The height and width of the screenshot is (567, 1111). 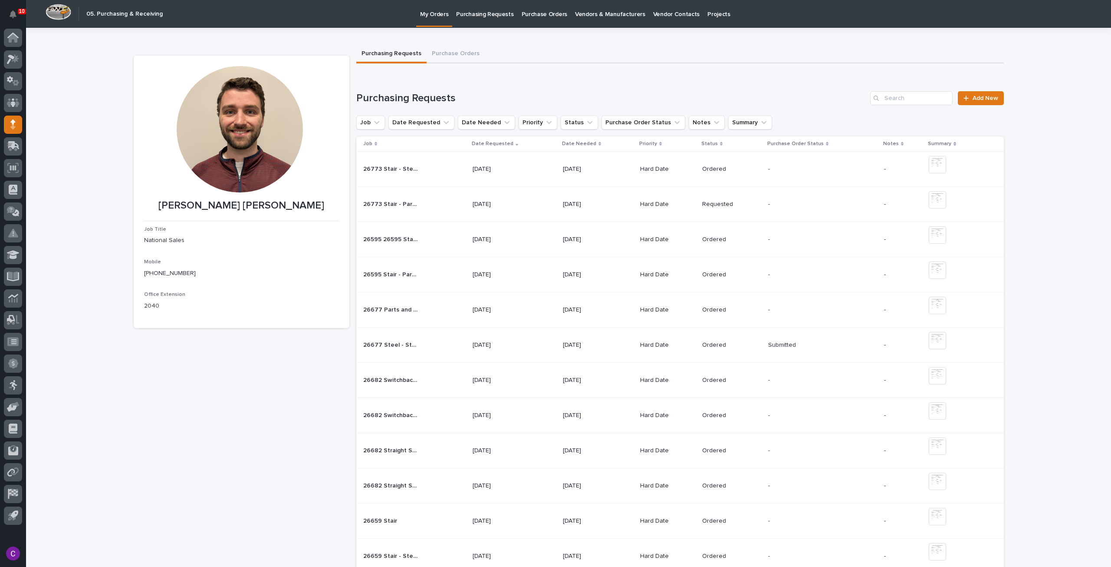 I want to click on p: 26773 Stair - Steel, so click(x=391, y=168).